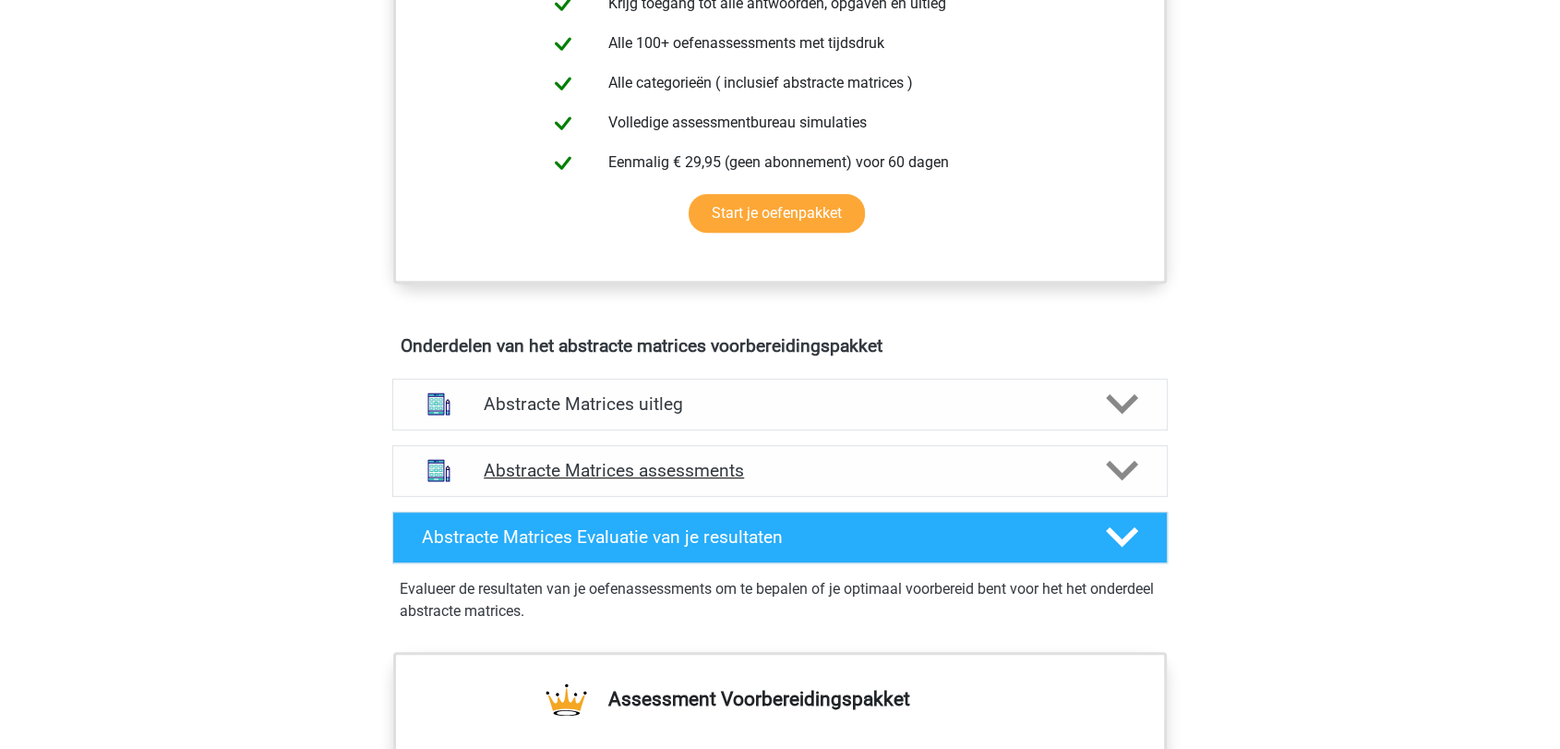  I want to click on img: abstracte matrices assessments, so click(438, 470).